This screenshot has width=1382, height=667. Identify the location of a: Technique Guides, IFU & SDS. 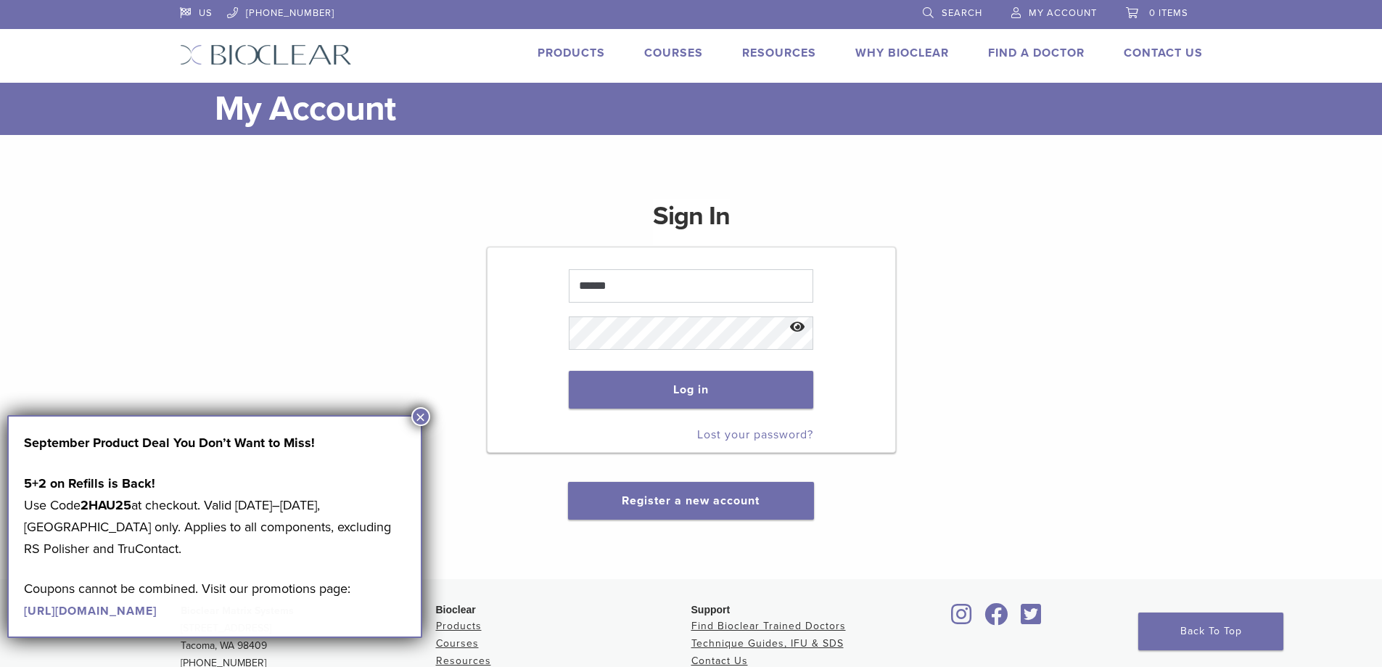
(768, 643).